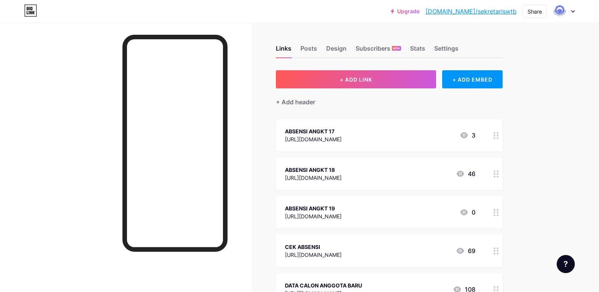  I want to click on div: Subscribers, so click(378, 51).